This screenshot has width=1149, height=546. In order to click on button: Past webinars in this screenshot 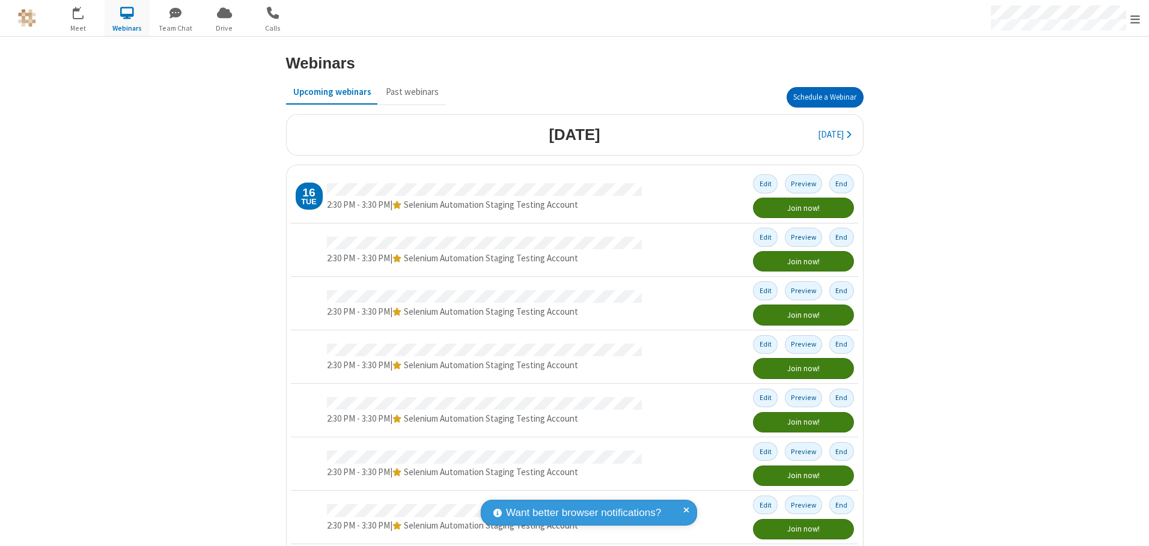, I will do `click(412, 92)`.